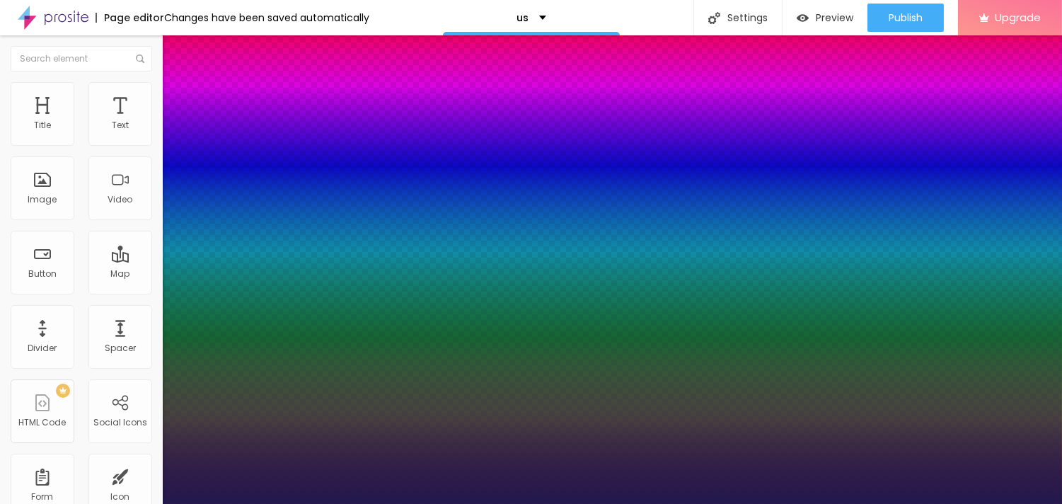  Describe the element at coordinates (905, 18) in the screenshot. I see `button: Publish` at that location.